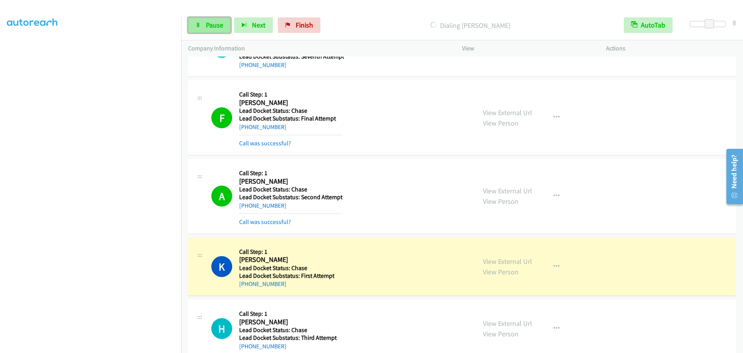 Image resolution: width=743 pixels, height=353 pixels. I want to click on button: Next, so click(253, 25).